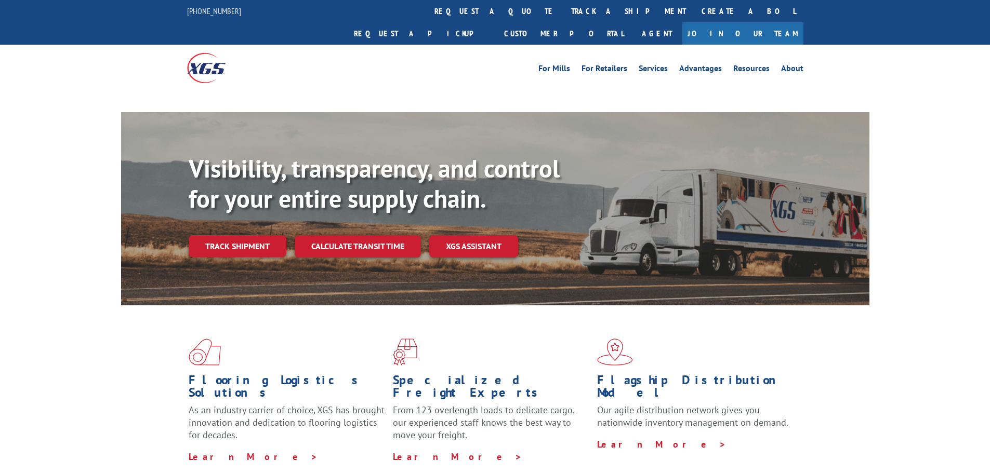 This screenshot has height=473, width=990. I want to click on a: Join Our Team, so click(743, 33).